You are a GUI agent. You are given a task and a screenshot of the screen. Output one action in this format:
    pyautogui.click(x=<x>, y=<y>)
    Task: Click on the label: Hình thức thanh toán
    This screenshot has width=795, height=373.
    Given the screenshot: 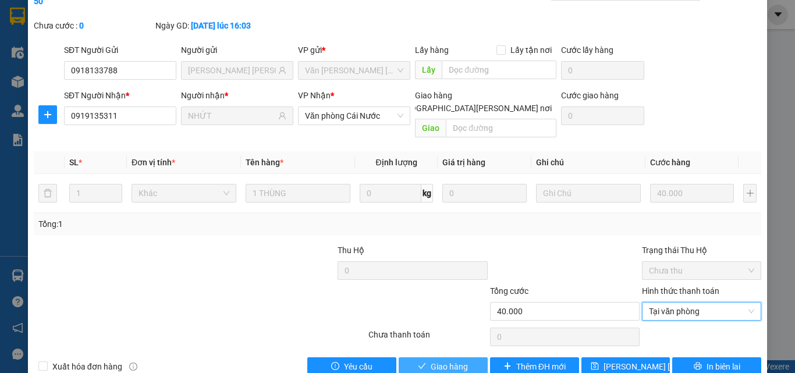 What is the action you would take?
    pyautogui.click(x=680, y=291)
    